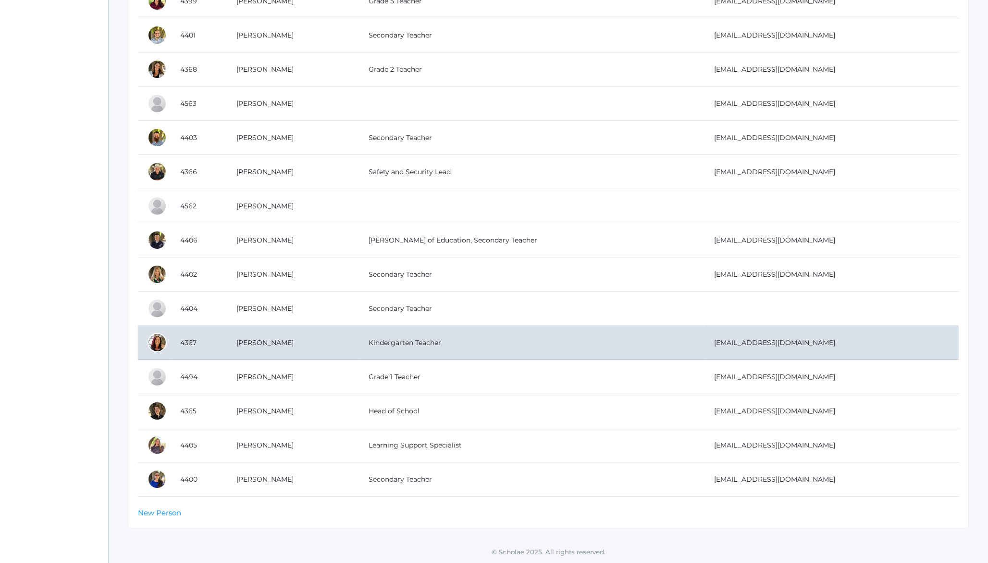 This screenshot has width=988, height=563. I want to click on td: 4563, so click(199, 103).